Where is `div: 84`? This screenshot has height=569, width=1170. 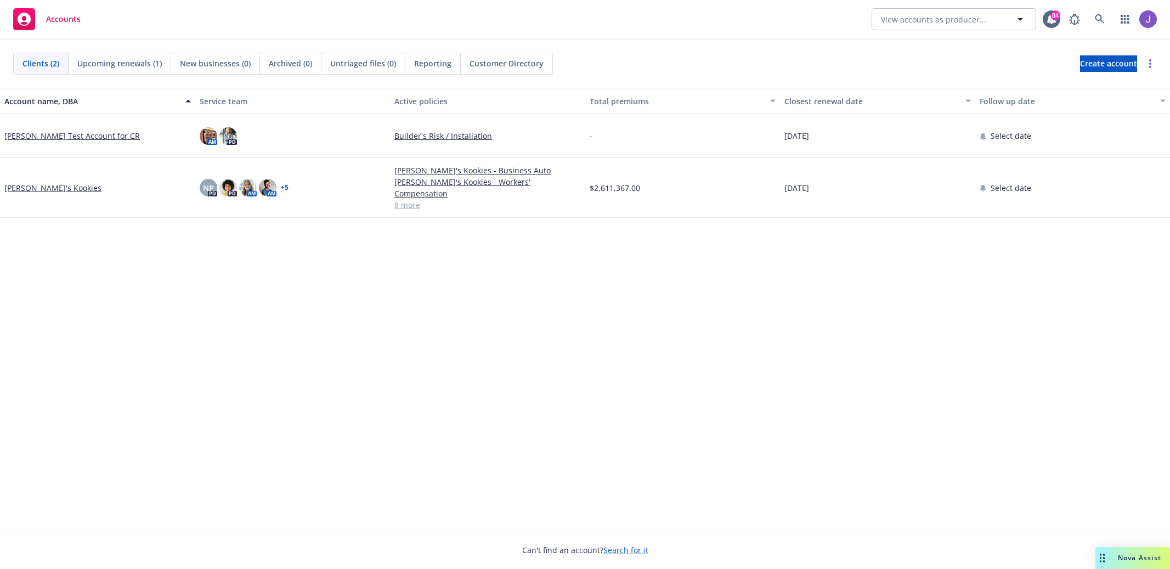 div: 84 is located at coordinates (1055, 15).